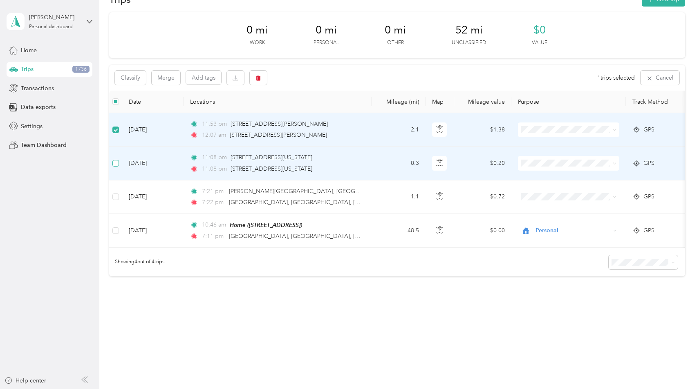  Describe the element at coordinates (482, 102) in the screenshot. I see `th: Mileage value` at that location.